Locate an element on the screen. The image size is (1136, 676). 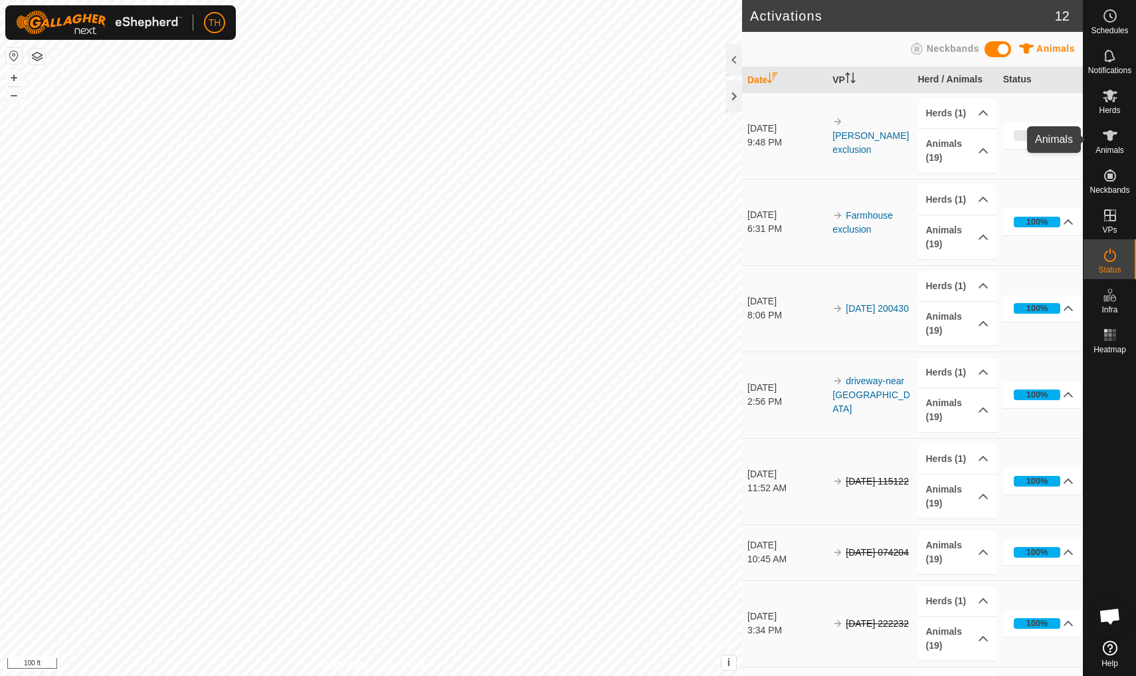
p-accordion-header: 0% is located at coordinates (1043, 136).